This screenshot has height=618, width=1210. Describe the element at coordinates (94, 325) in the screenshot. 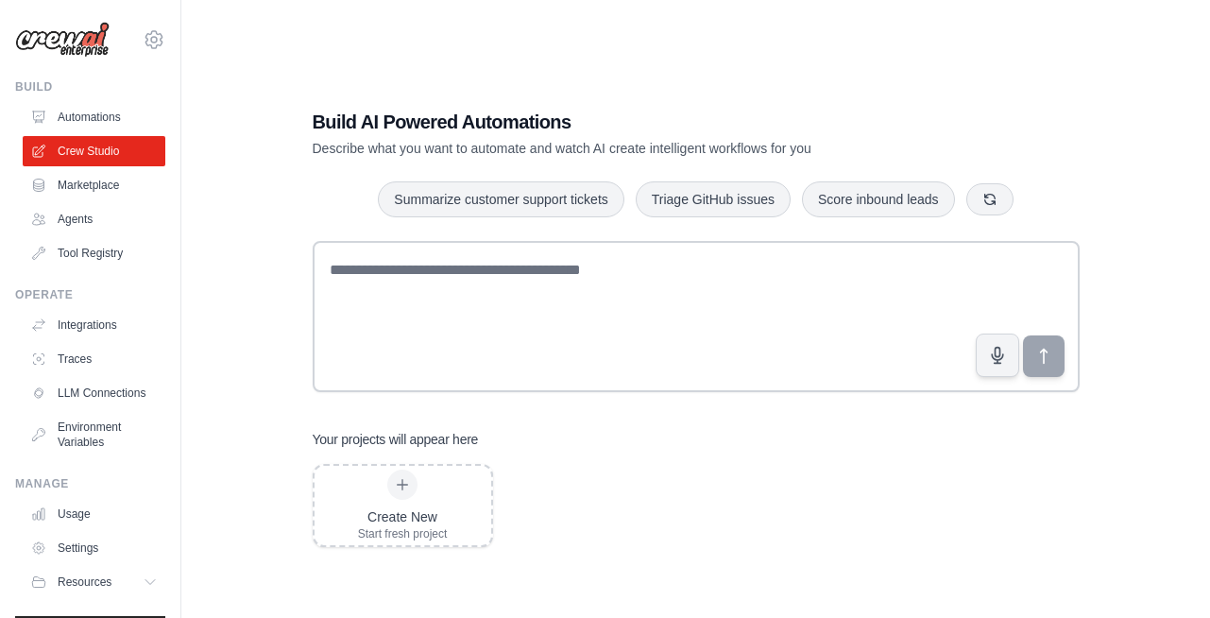

I see `a: Integrations` at that location.